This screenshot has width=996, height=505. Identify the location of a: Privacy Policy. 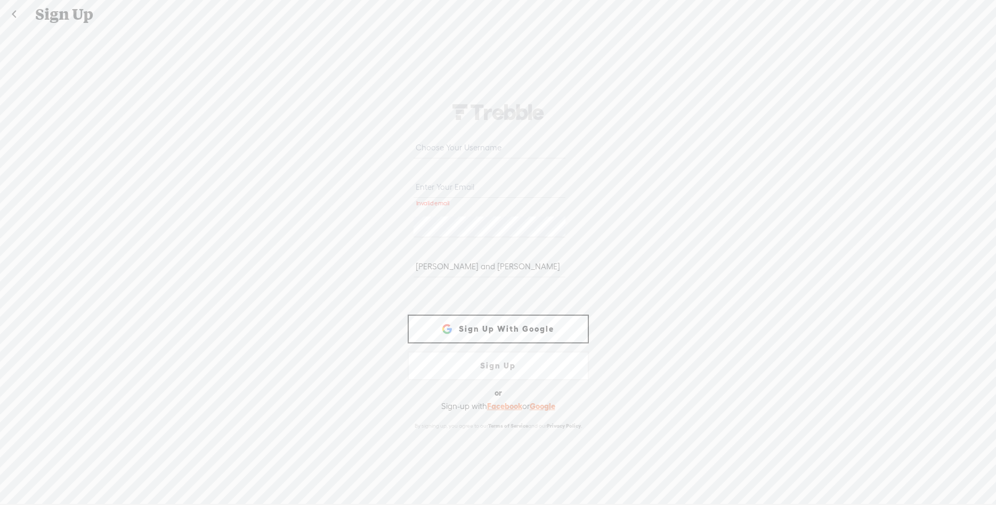
(564, 425).